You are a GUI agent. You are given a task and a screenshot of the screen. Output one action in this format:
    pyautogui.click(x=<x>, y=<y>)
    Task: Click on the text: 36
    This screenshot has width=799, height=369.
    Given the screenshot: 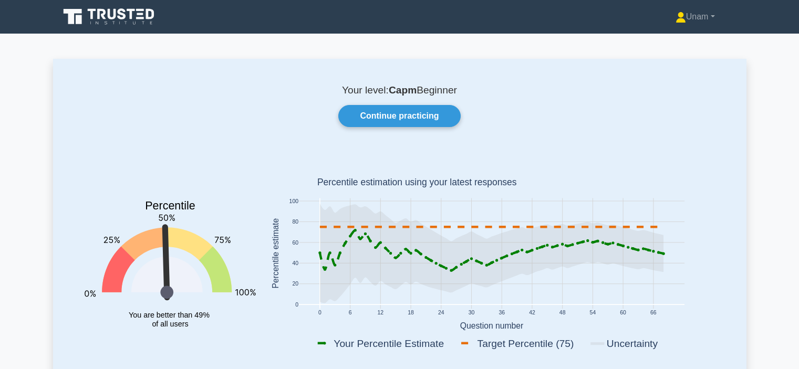 What is the action you would take?
    pyautogui.click(x=502, y=313)
    